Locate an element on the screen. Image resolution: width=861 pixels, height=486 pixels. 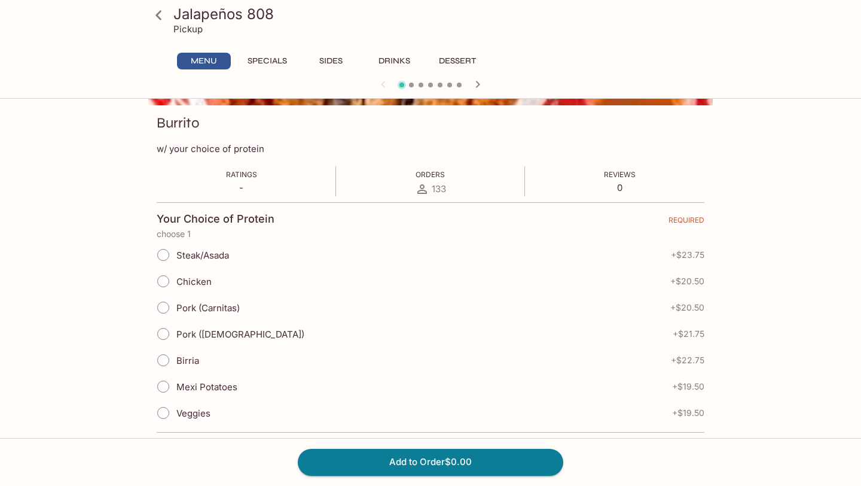
span: Mexi Potatoes is located at coordinates (207, 386).